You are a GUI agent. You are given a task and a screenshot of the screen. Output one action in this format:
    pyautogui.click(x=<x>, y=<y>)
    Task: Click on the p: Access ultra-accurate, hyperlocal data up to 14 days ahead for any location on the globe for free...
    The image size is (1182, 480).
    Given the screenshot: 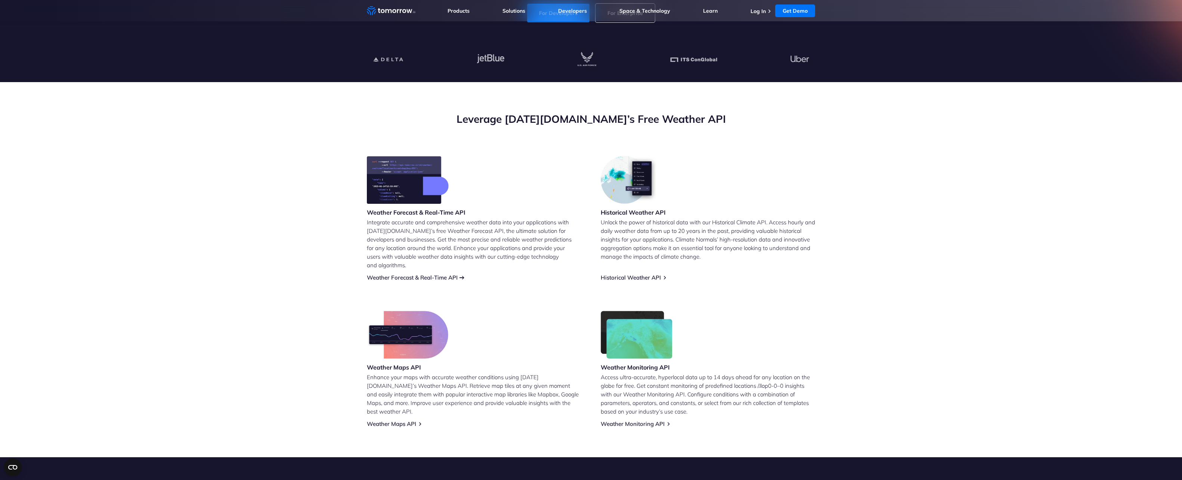 What is the action you would take?
    pyautogui.click(x=708, y=394)
    